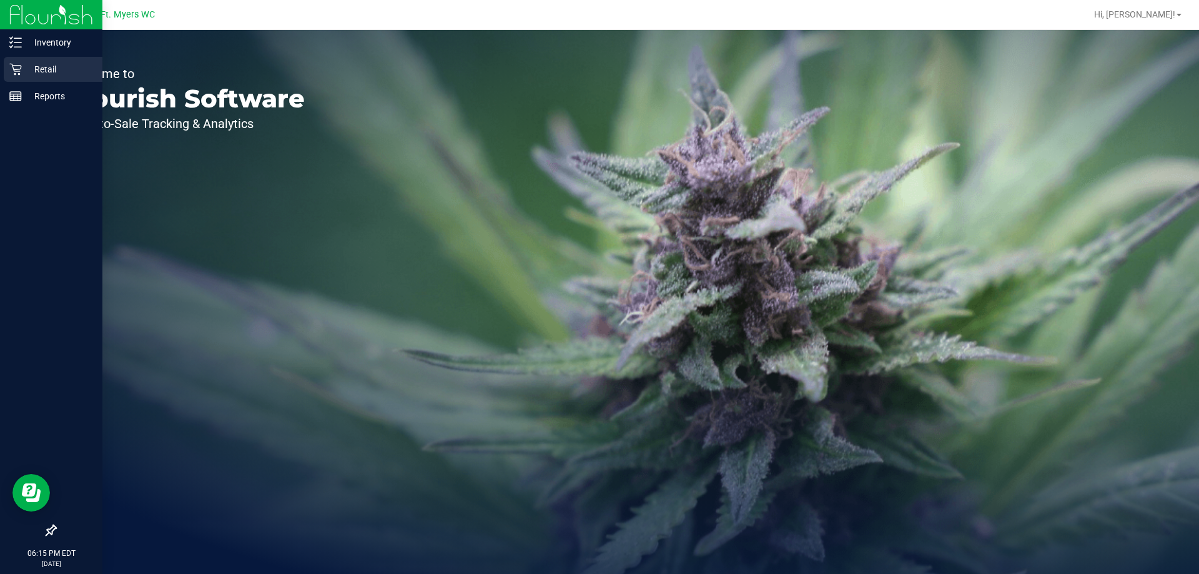 This screenshot has height=574, width=1199. What do you see at coordinates (51, 553) in the screenshot?
I see `p: 06:15 PM EDT` at bounding box center [51, 553].